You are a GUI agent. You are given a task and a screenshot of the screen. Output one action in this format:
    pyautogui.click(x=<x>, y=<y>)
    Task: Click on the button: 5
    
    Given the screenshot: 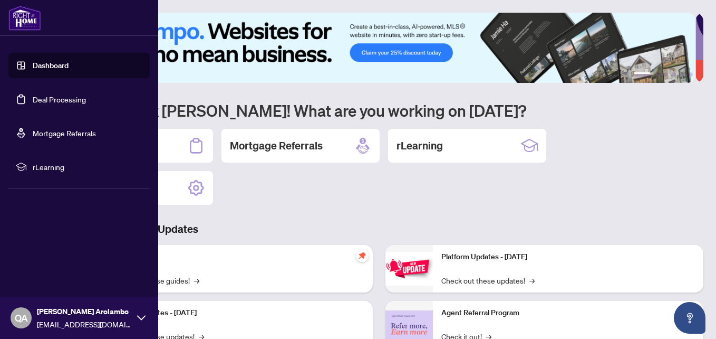 What is the action you would take?
    pyautogui.click(x=682, y=74)
    